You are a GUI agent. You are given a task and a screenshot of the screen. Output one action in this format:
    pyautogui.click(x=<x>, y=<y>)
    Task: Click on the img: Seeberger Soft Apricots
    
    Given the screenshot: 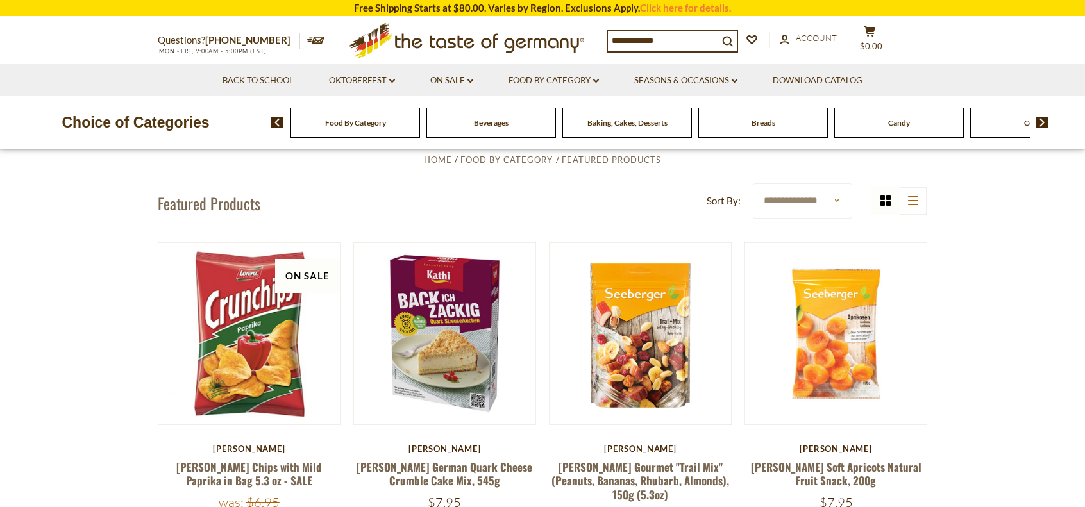 What is the action you would take?
    pyautogui.click(x=836, y=333)
    